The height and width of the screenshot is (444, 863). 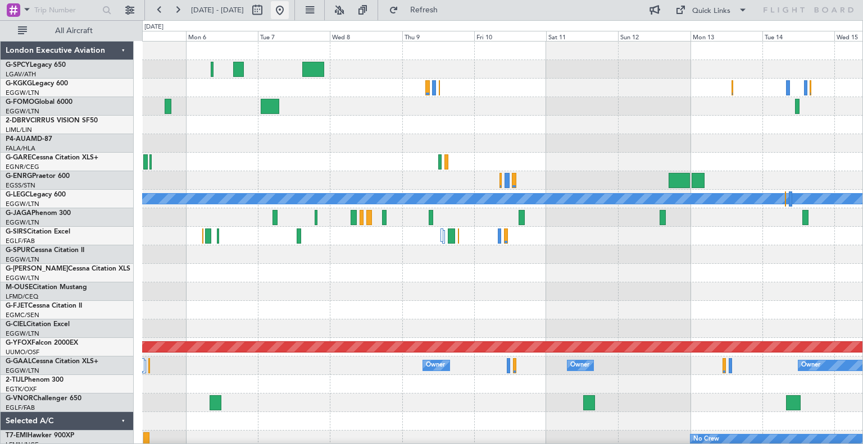 What do you see at coordinates (35, 195) in the screenshot?
I see `a: G-LEGCLegacy 600` at bounding box center [35, 195].